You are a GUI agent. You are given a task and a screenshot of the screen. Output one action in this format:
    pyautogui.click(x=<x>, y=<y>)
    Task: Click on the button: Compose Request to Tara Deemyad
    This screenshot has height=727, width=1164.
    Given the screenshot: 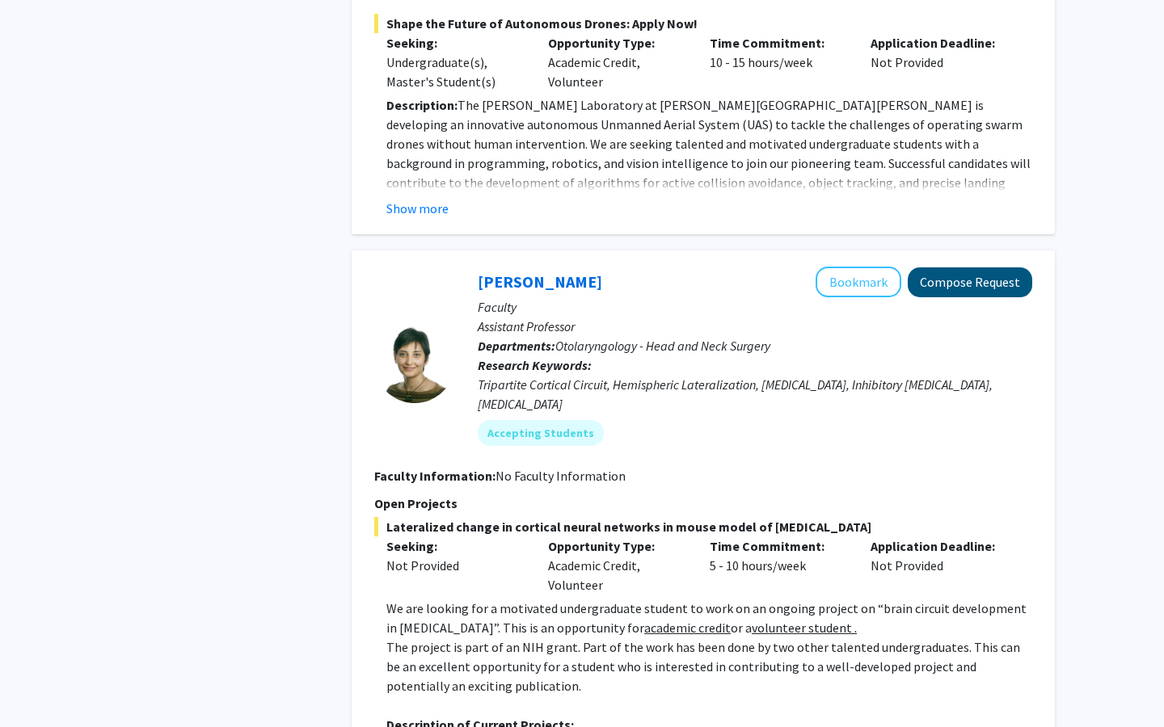 What is the action you would take?
    pyautogui.click(x=970, y=282)
    